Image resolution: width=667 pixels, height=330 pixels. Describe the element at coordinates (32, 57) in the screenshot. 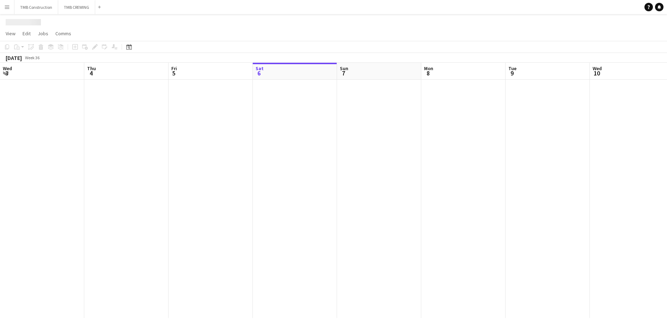

I see `span: Week 36` at that location.